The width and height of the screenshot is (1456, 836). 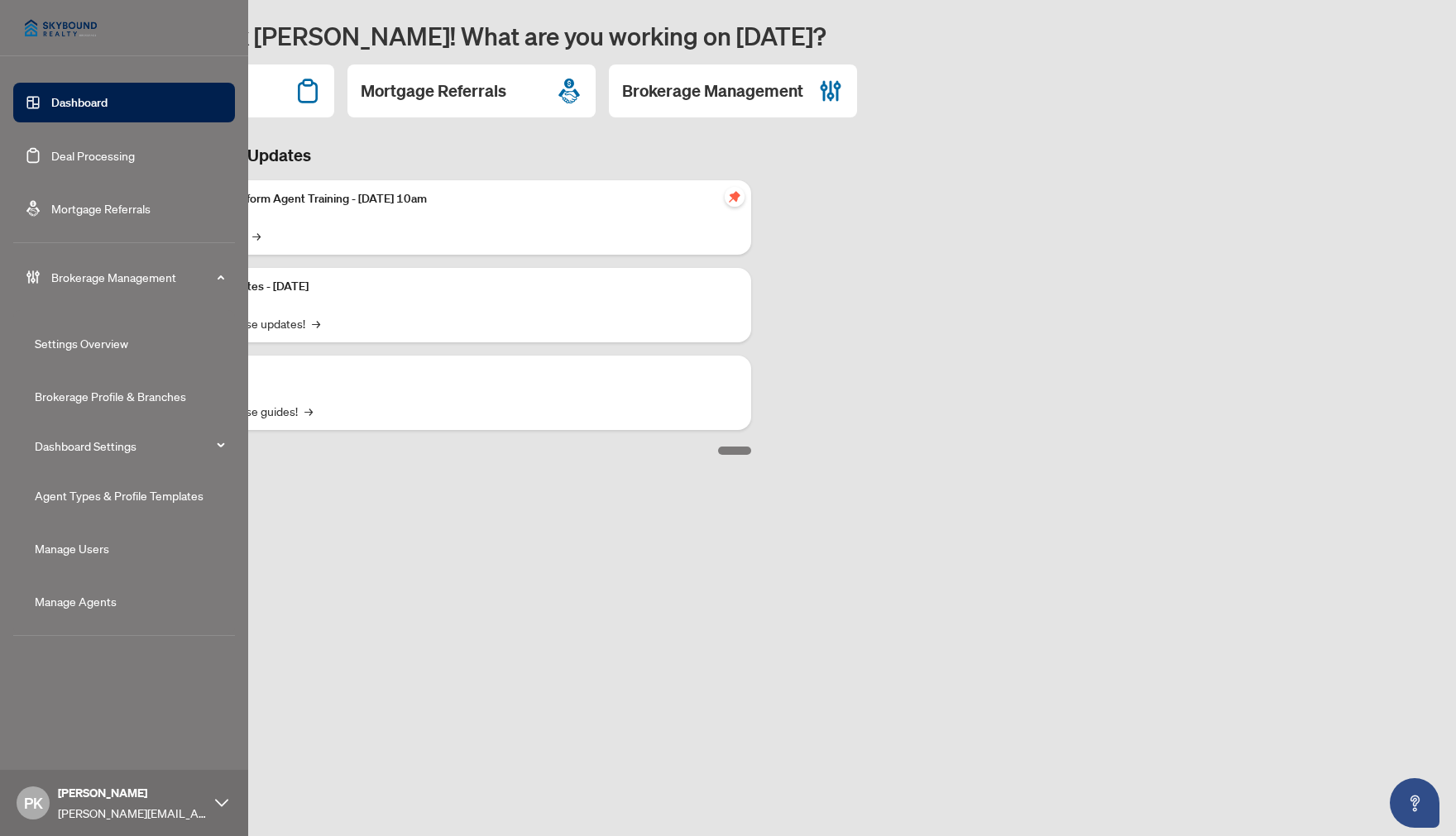 I want to click on p: Self-Help, so click(x=455, y=375).